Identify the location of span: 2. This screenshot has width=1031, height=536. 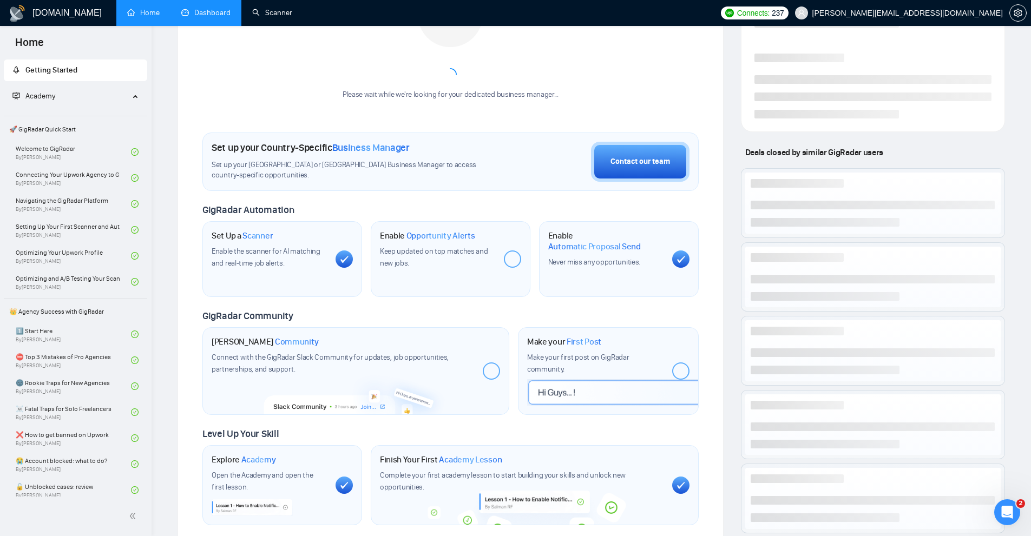
(1020, 504).